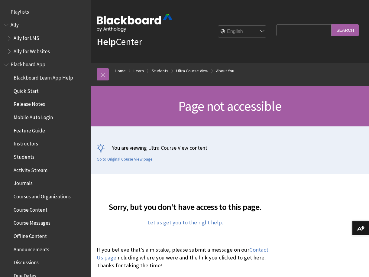 The width and height of the screenshot is (369, 277). I want to click on span: Page not accessible, so click(230, 106).